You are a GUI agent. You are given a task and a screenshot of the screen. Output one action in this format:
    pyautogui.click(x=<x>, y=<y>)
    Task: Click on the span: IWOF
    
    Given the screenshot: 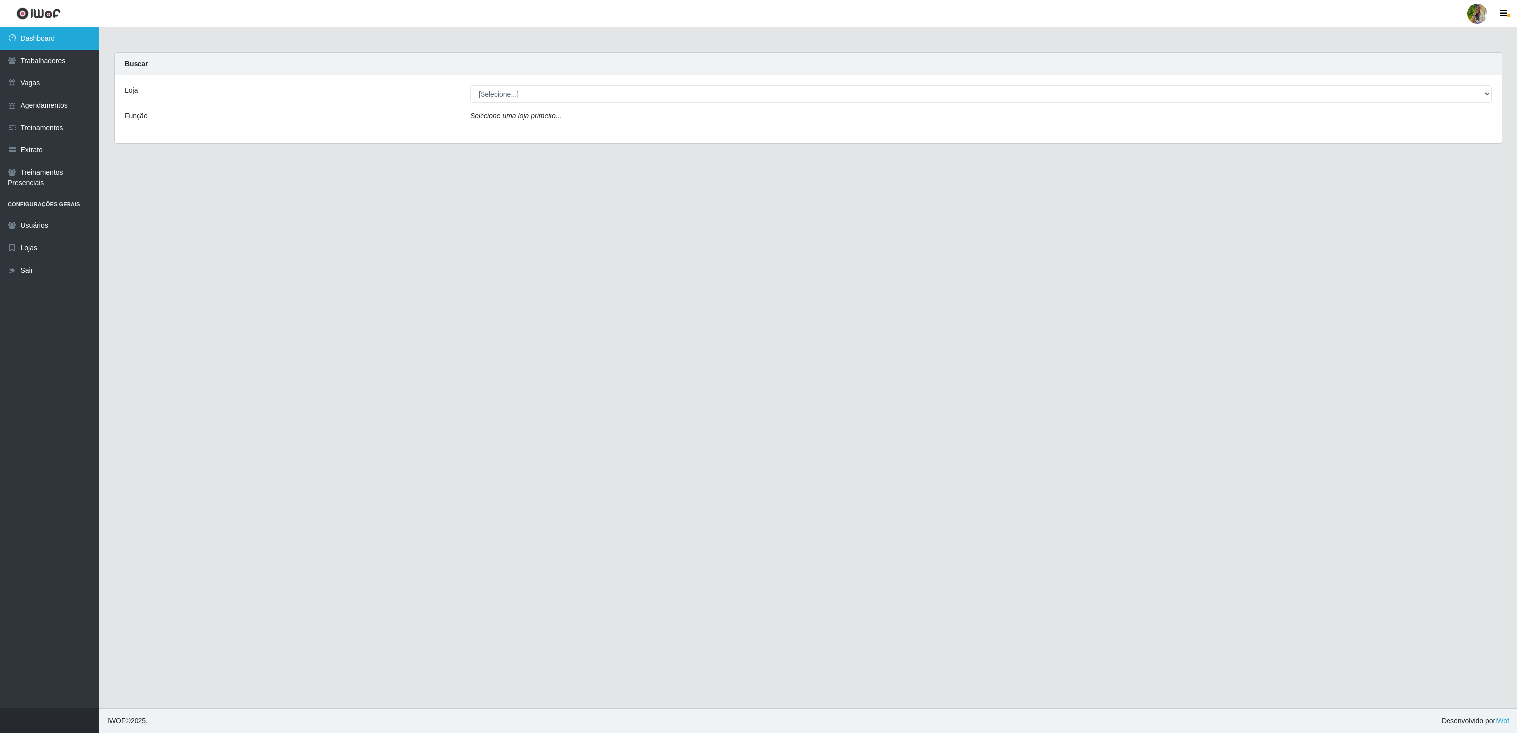 What is the action you would take?
    pyautogui.click(x=116, y=720)
    